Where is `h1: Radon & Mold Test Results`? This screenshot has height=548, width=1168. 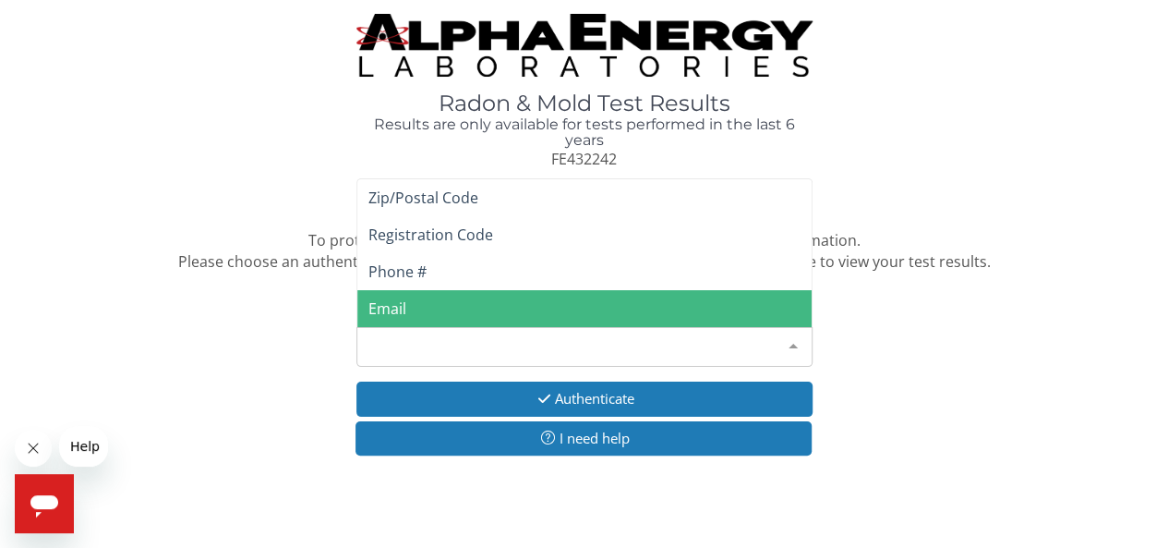 h1: Radon & Mold Test Results is located at coordinates (584, 103).